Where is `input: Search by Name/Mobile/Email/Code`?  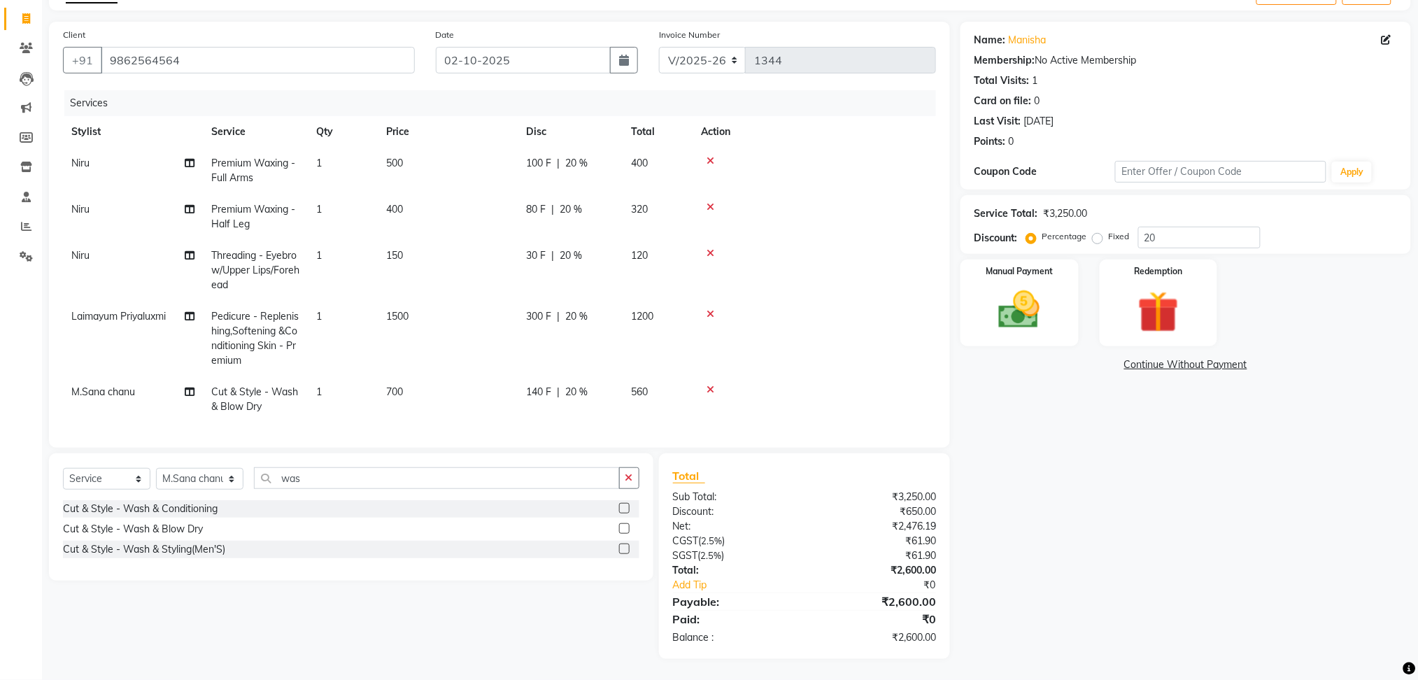 input: Search by Name/Mobile/Email/Code is located at coordinates (257, 60).